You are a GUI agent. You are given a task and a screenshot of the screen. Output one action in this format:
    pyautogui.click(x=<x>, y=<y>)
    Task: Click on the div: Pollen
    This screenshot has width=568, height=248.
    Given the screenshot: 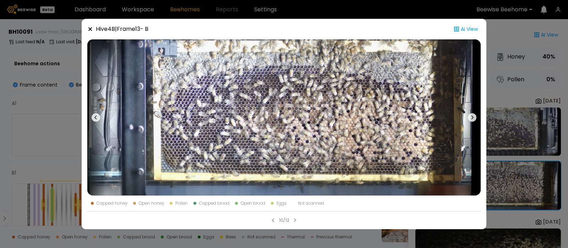 What is the action you would take?
    pyautogui.click(x=181, y=203)
    